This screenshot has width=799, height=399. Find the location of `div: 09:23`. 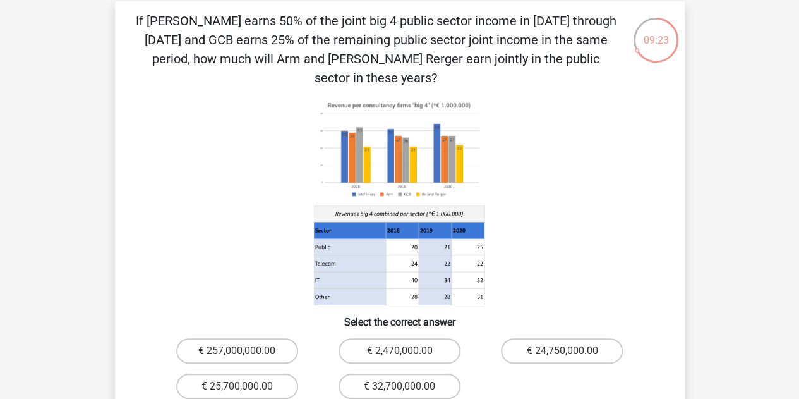

div: 09:23 is located at coordinates (656, 32).